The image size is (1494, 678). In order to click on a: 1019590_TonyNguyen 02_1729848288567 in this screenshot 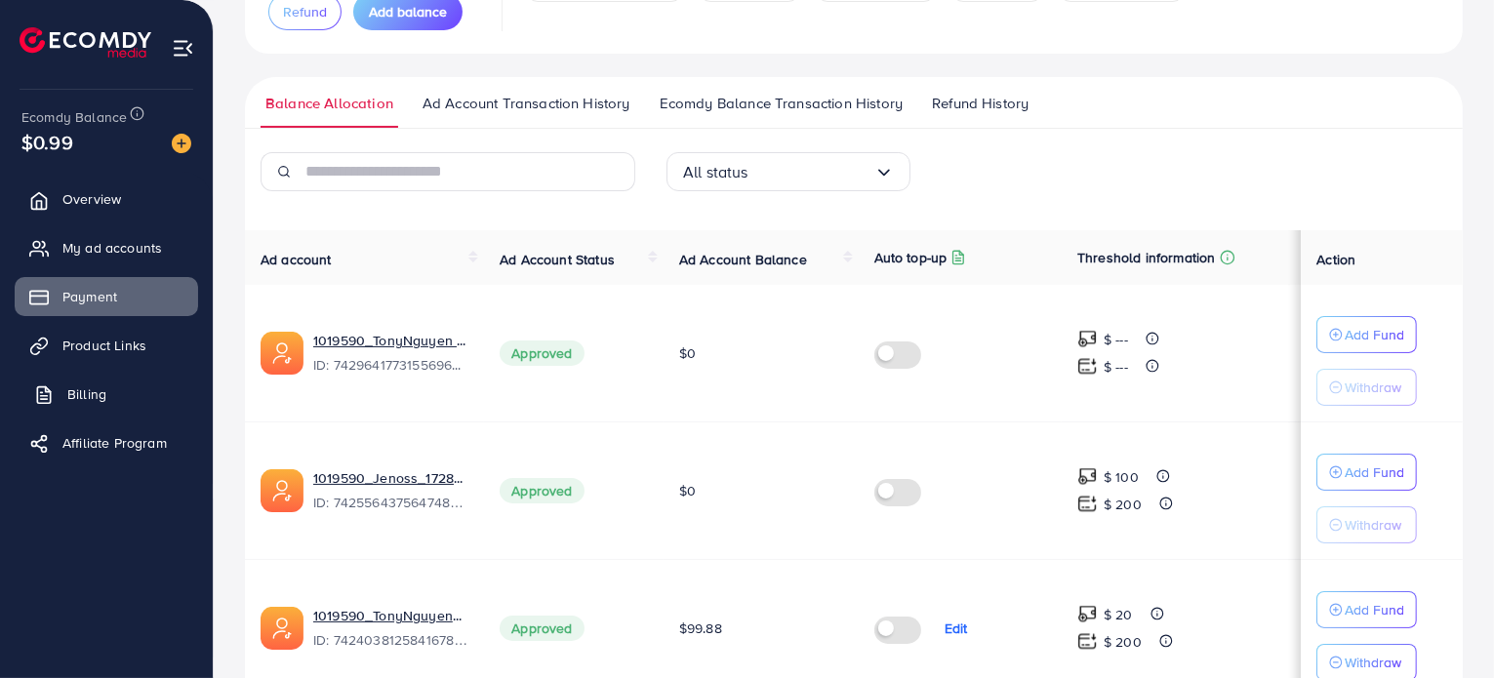, I will do `click(390, 341)`.